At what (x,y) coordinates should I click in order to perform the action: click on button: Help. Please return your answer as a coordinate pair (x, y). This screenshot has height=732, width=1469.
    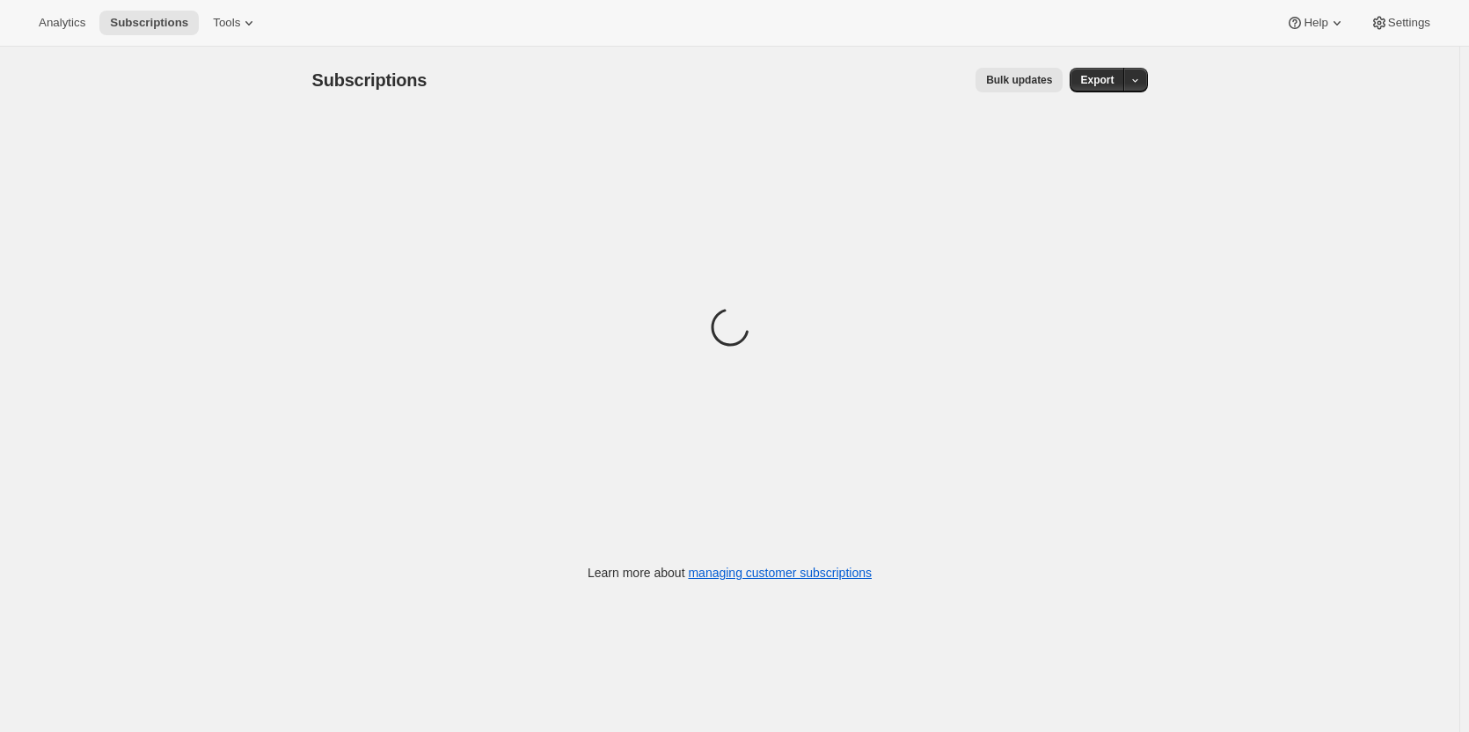
    Looking at the image, I should click on (1315, 23).